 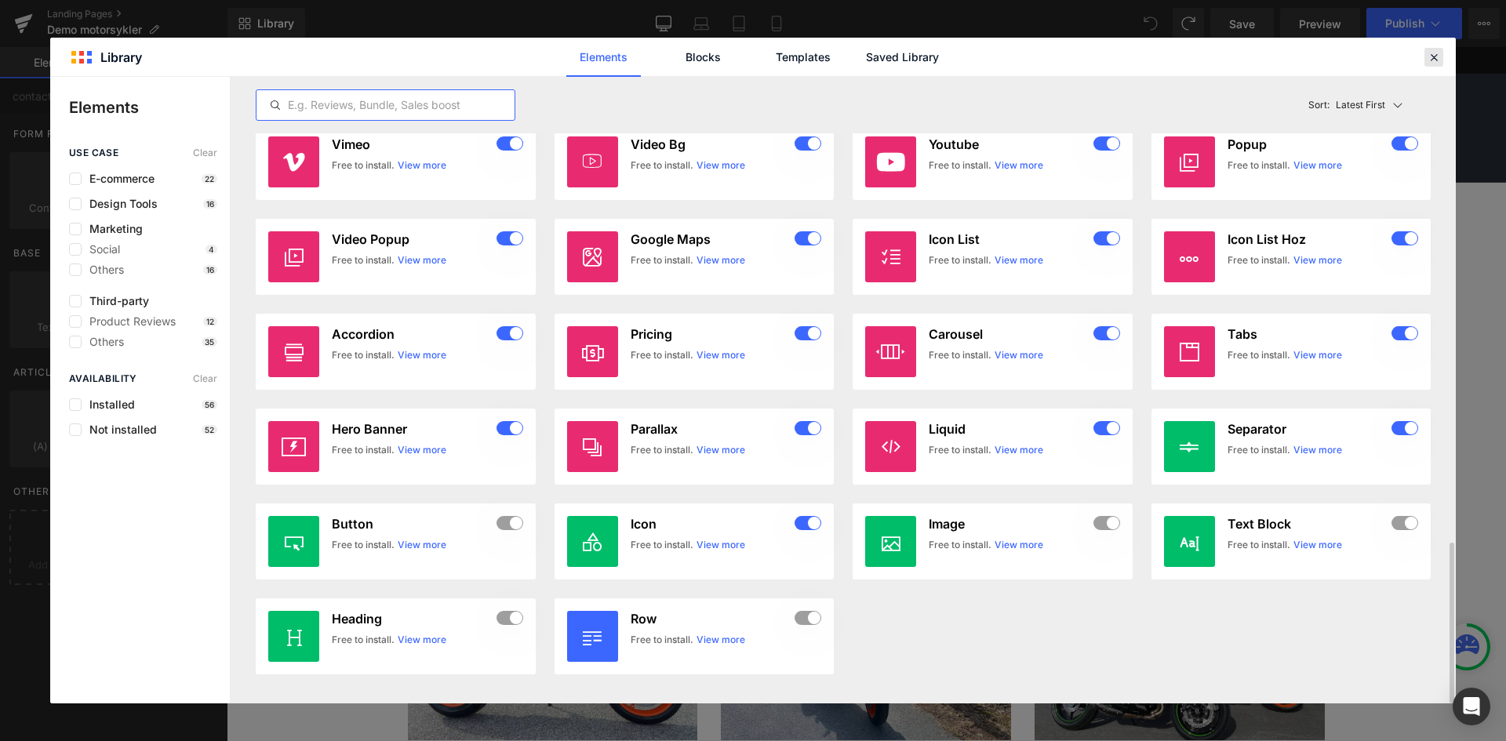 What do you see at coordinates (1309, 239) in the screenshot?
I see `h3: Icon List Hoz` at bounding box center [1309, 239].